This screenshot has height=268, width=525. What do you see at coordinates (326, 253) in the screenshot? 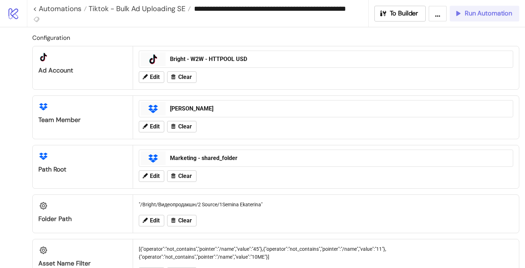
I see `div: [{"operator":"not_contains","pointer":"/name","value":"45"},{"operator":"not_contains","pointer":...` at bounding box center [326, 253].